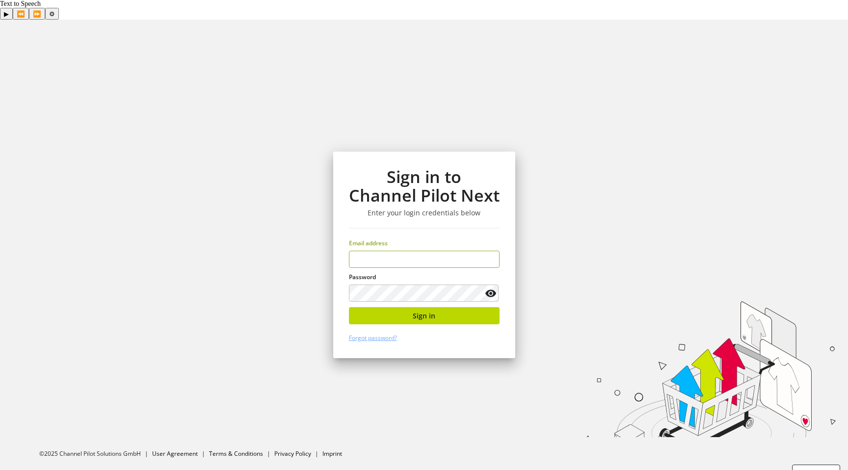 Image resolution: width=848 pixels, height=470 pixels. I want to click on li: ©2025 Channel Pilot Solutions GmbH, so click(96, 454).